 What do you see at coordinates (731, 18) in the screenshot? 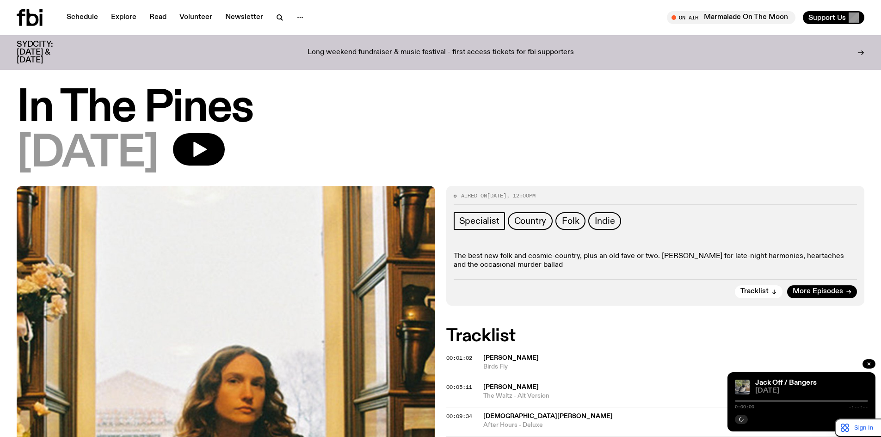
I see `button: On AirMarmalade On The Moon` at bounding box center [731, 18].